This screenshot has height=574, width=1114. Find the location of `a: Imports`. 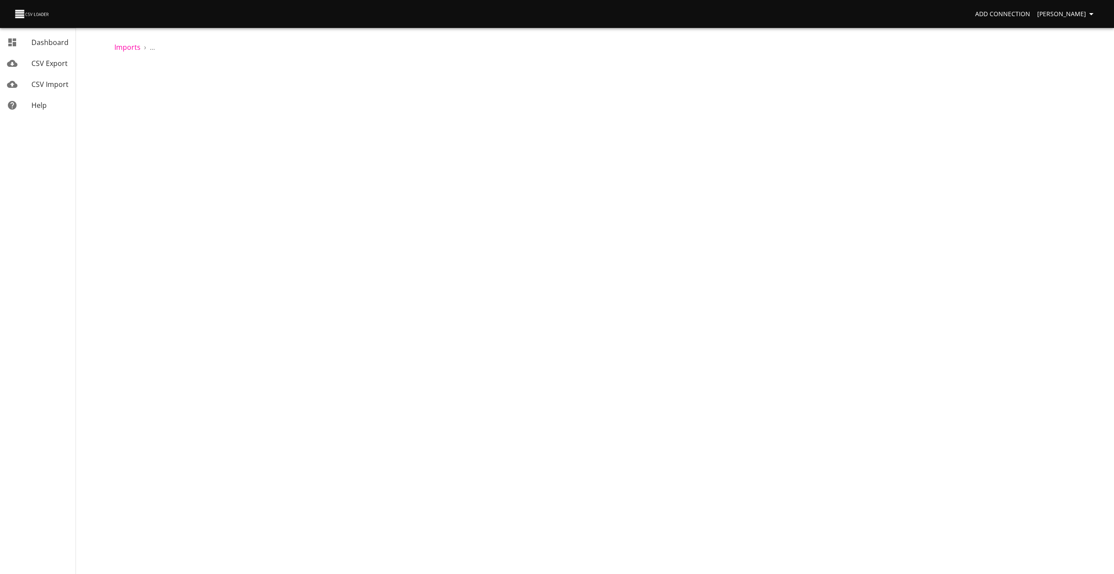

a: Imports is located at coordinates (128, 47).